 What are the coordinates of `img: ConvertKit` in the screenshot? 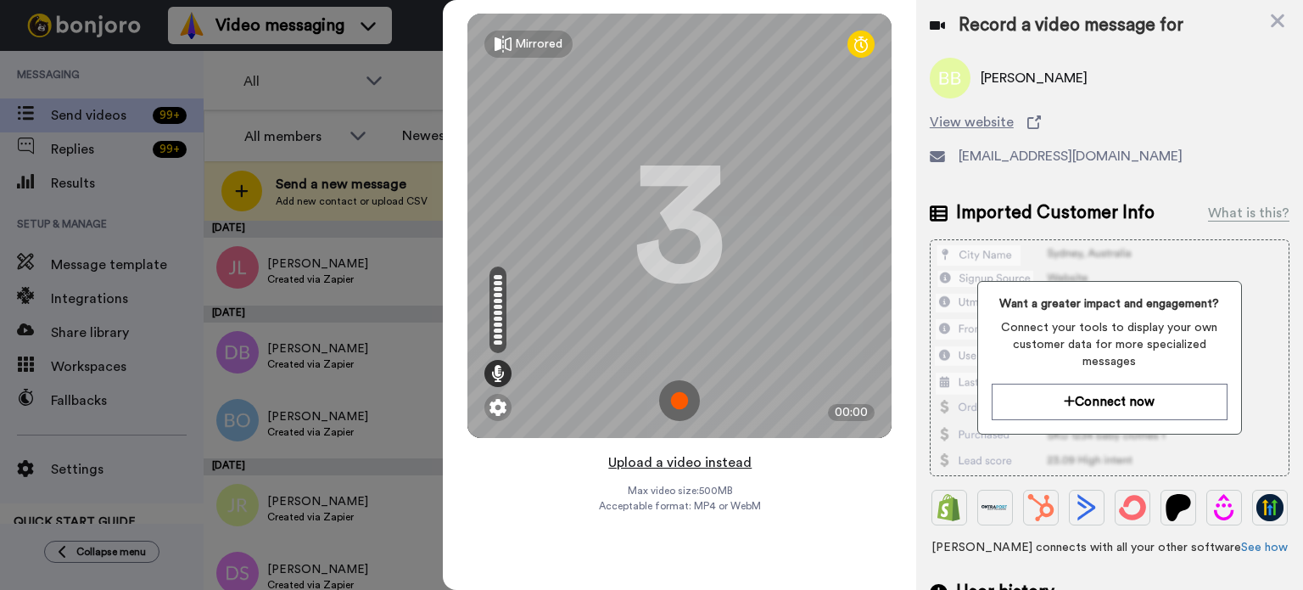 It's located at (1133, 507).